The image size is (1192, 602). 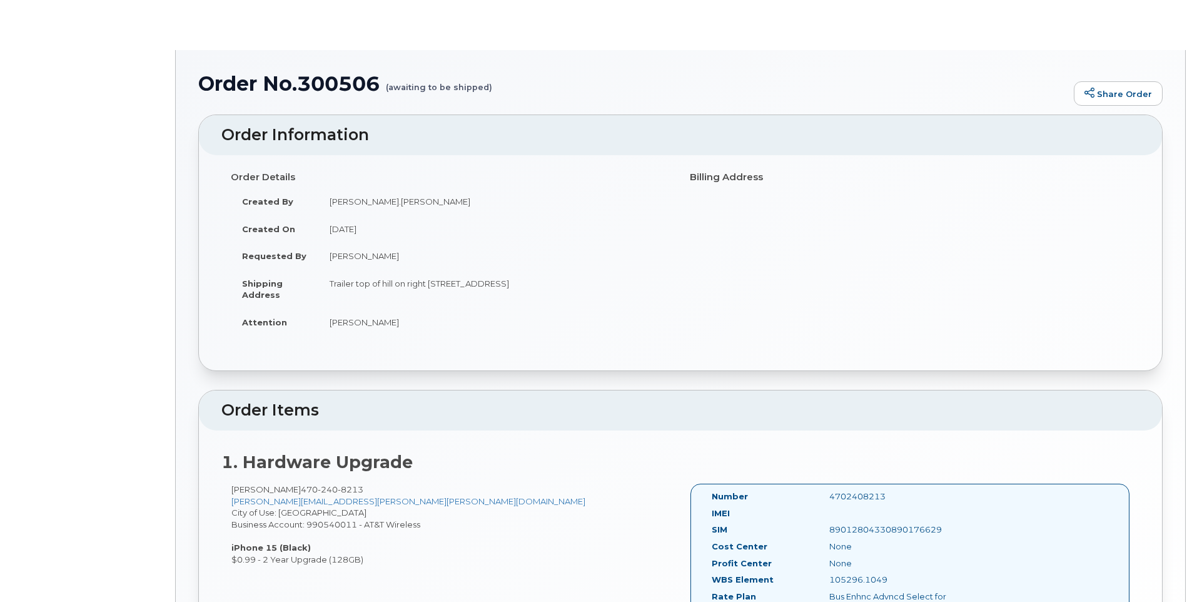 I want to click on span: 240, so click(x=328, y=489).